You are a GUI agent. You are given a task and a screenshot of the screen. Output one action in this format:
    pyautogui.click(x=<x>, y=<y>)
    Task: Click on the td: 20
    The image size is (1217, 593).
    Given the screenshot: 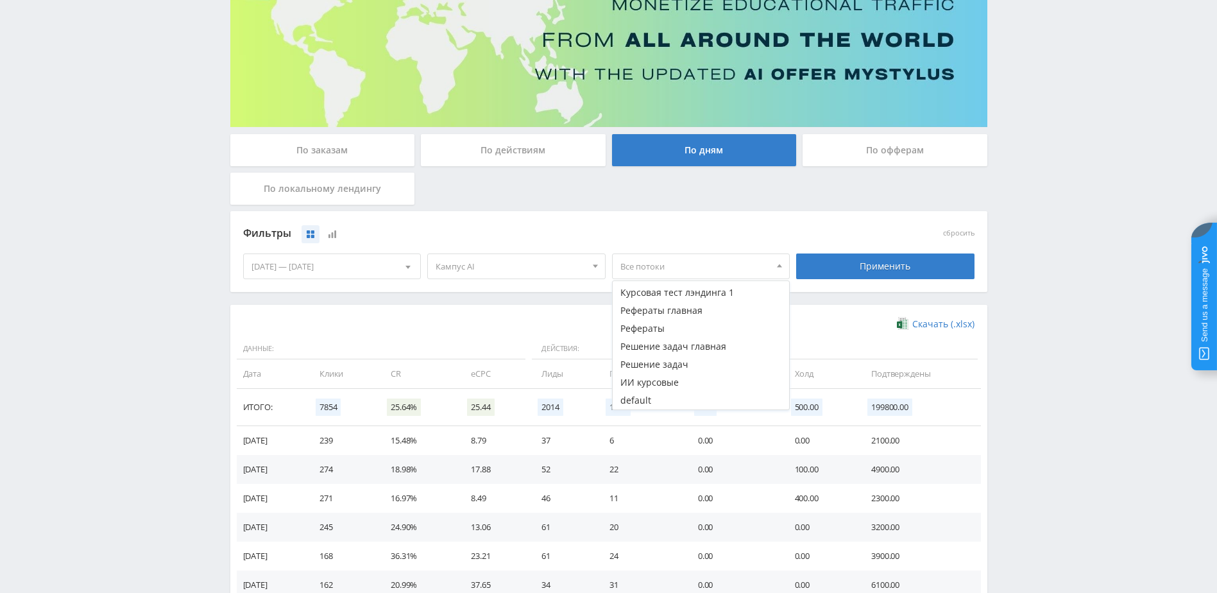 What is the action you would take?
    pyautogui.click(x=641, y=527)
    